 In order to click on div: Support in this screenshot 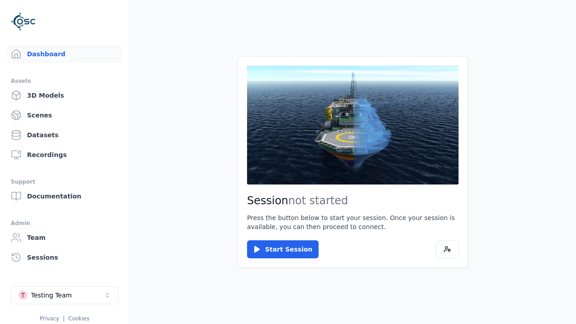, I will do `click(64, 182)`.